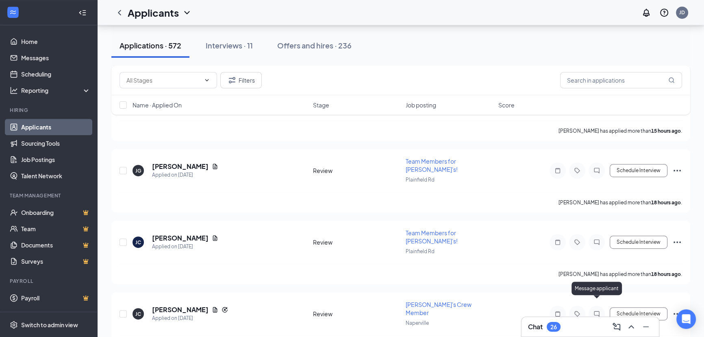  Describe the element at coordinates (664, 13) in the screenshot. I see `svg: QuestionInfo` at that location.